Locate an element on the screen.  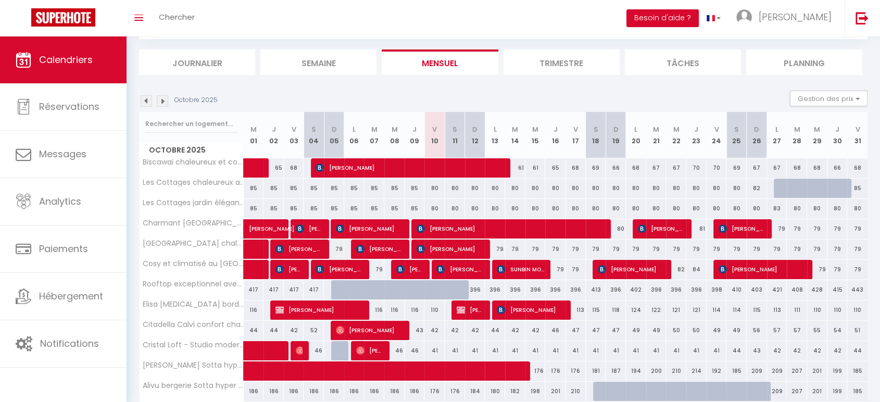
div: 44 is located at coordinates (495, 330).